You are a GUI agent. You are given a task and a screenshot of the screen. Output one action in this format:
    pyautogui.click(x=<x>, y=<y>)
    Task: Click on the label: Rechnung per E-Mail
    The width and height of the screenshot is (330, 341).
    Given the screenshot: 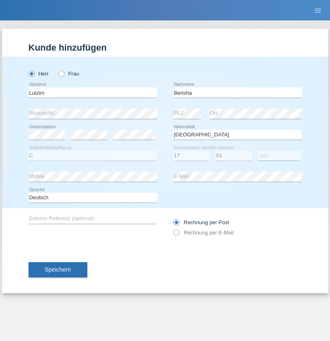 What is the action you would take?
    pyautogui.click(x=204, y=232)
    